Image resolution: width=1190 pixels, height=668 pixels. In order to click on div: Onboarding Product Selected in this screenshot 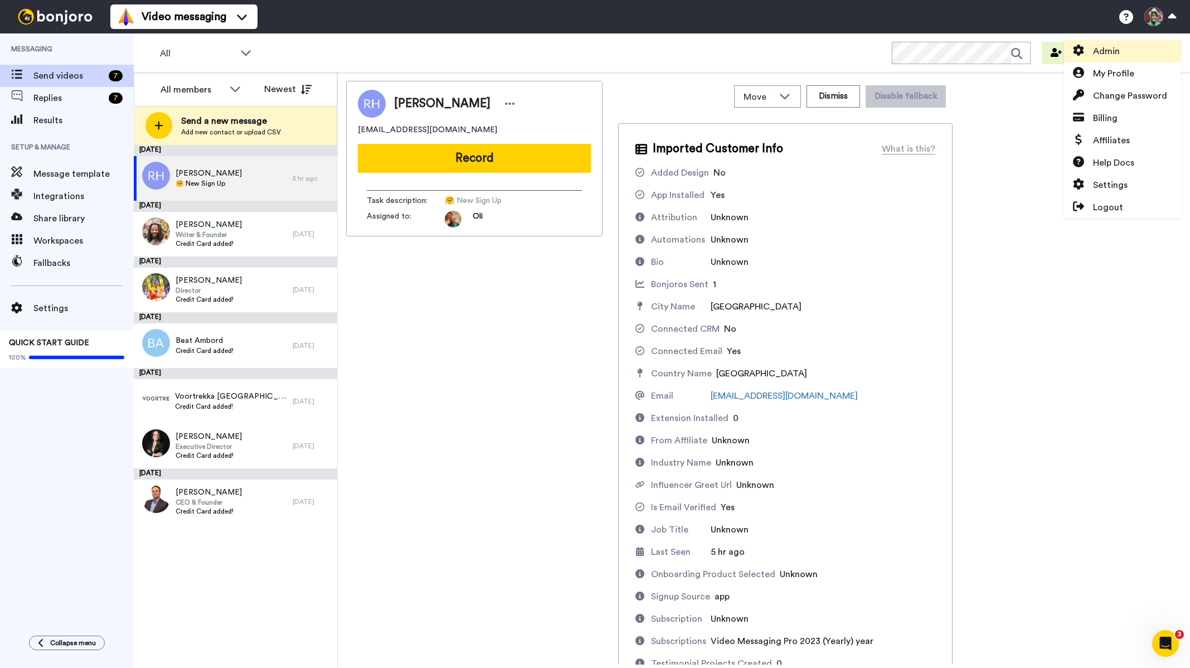, I will do `click(713, 574)`.